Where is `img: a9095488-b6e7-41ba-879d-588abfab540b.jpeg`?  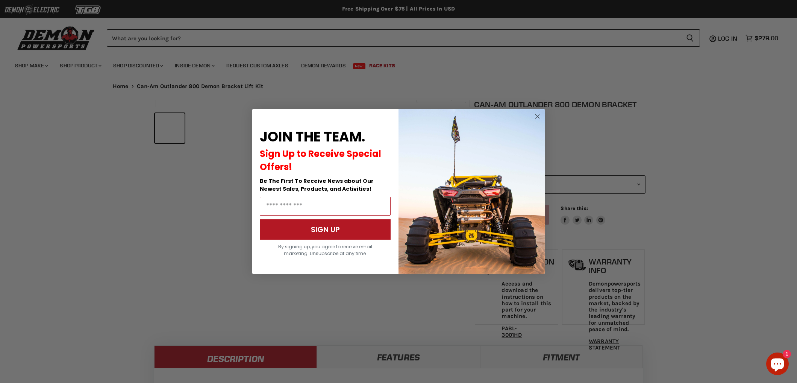
img: a9095488-b6e7-41ba-879d-588abfab540b.jpeg is located at coordinates (472, 191).